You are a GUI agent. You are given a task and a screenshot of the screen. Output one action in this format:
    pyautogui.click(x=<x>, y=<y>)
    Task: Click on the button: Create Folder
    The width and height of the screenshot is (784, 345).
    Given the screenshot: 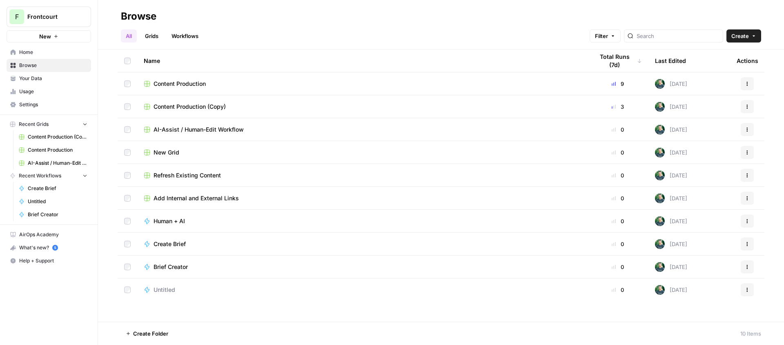 What is the action you would take?
    pyautogui.click(x=147, y=333)
    